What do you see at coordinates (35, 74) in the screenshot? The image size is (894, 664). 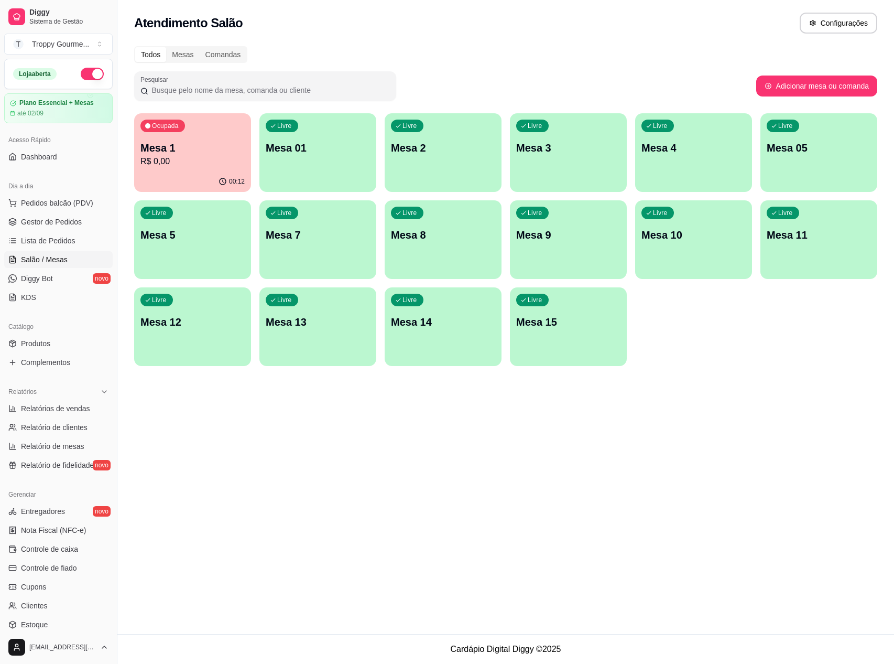 I see `div: Loja aberta` at bounding box center [35, 74].